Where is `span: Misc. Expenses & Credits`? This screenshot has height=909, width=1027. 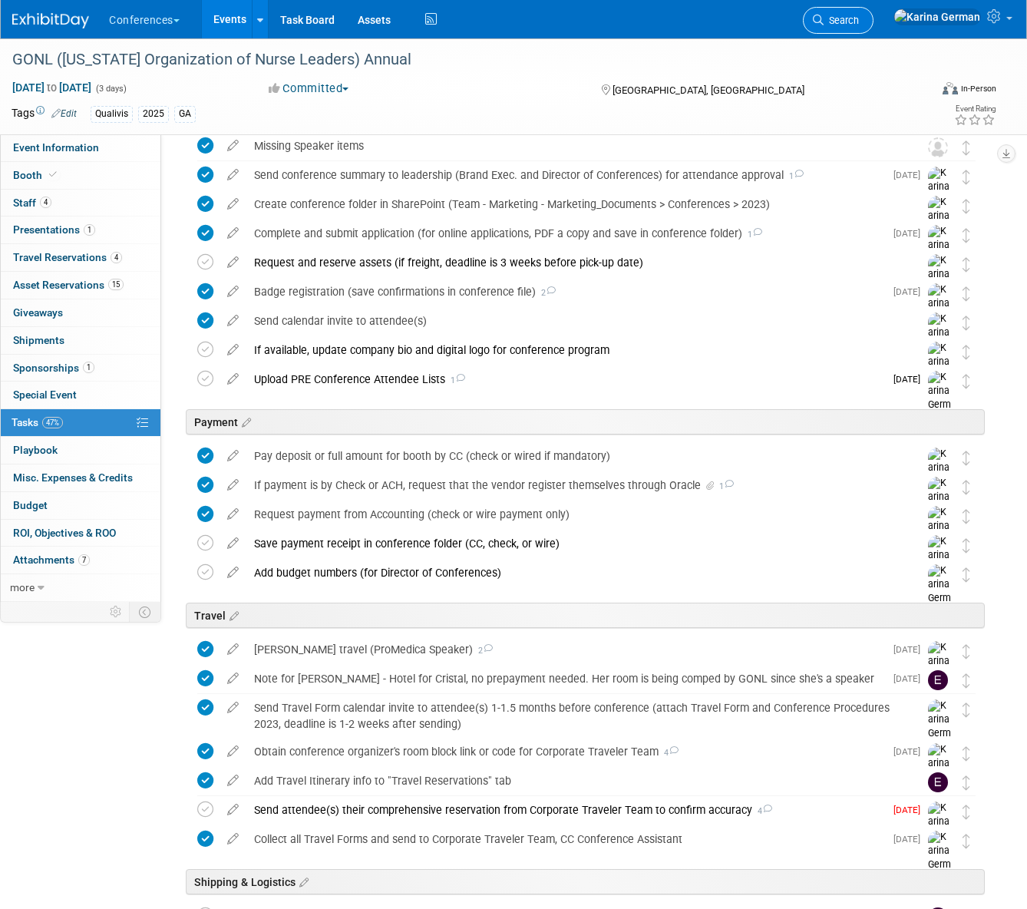 span: Misc. Expenses & Credits is located at coordinates (73, 477).